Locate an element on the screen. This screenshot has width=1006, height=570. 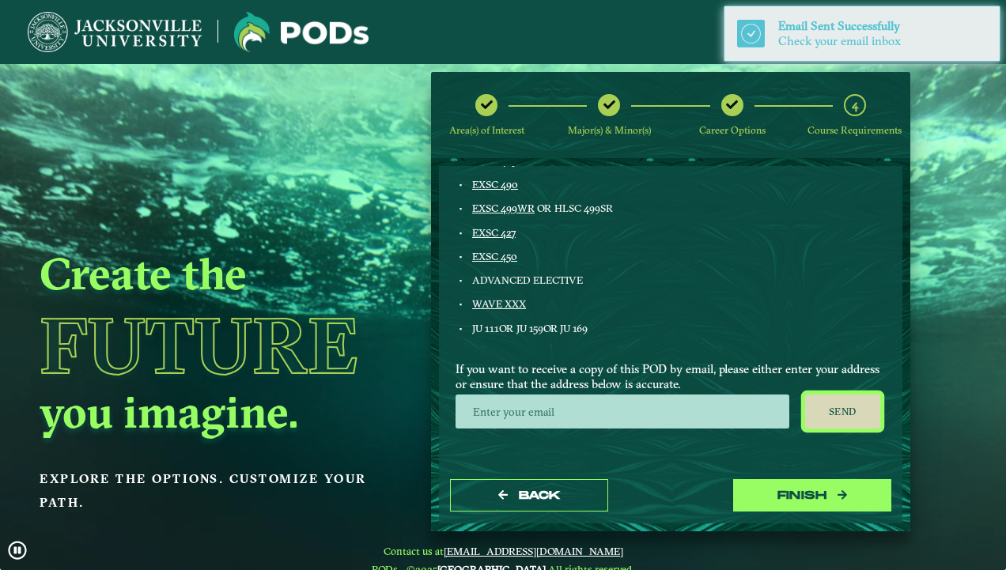
span: Major(s) & Minor(s) is located at coordinates (609, 130).